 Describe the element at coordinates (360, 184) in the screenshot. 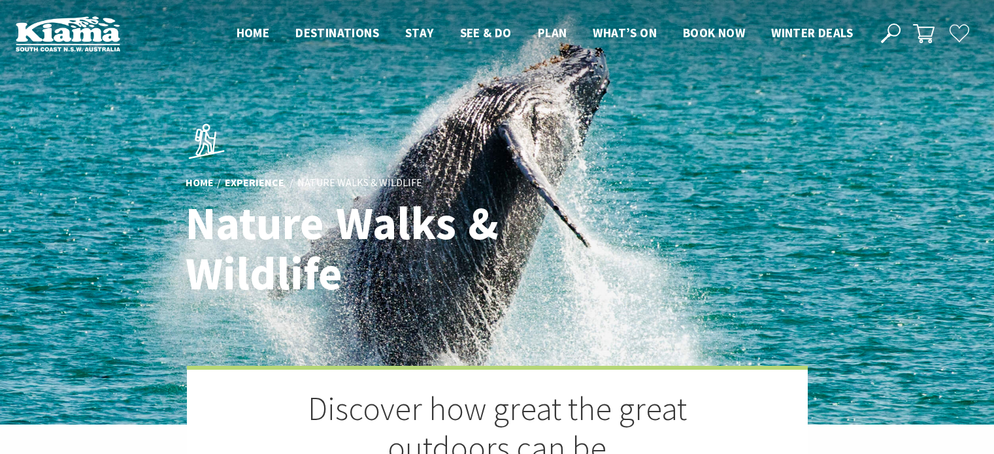

I see `li: Nature Walks & Wildlife` at that location.